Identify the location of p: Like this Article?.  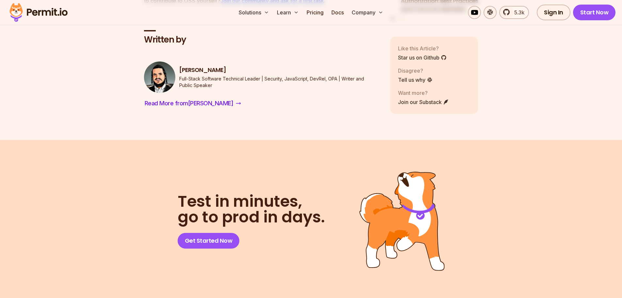
(422, 49).